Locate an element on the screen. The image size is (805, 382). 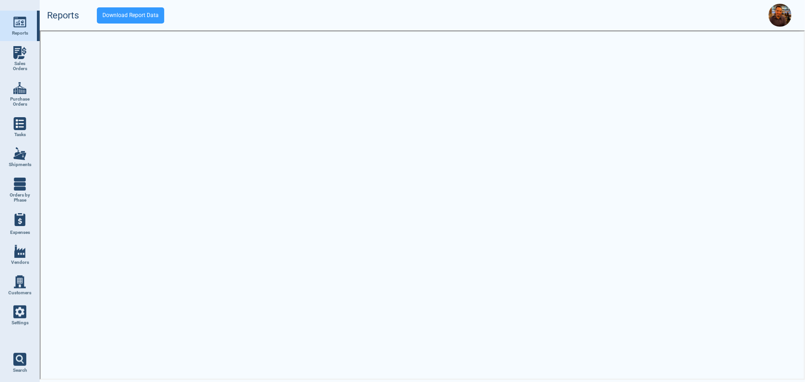
h2: Reports is located at coordinates (63, 15).